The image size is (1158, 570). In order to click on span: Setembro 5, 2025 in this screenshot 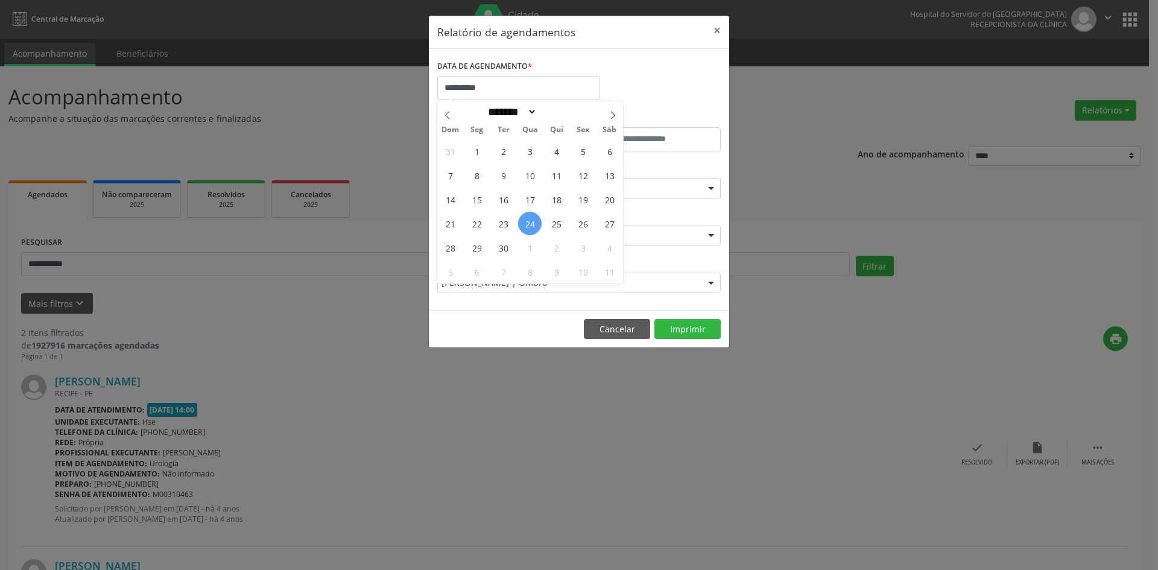, I will do `click(583, 151)`.